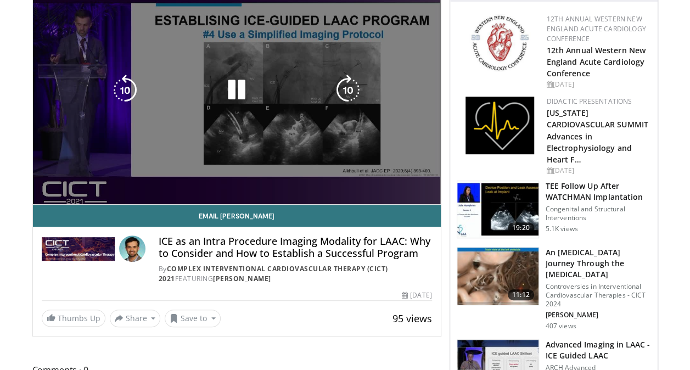 This screenshot has height=370, width=690. What do you see at coordinates (135, 318) in the screenshot?
I see `button: Share` at bounding box center [135, 318].